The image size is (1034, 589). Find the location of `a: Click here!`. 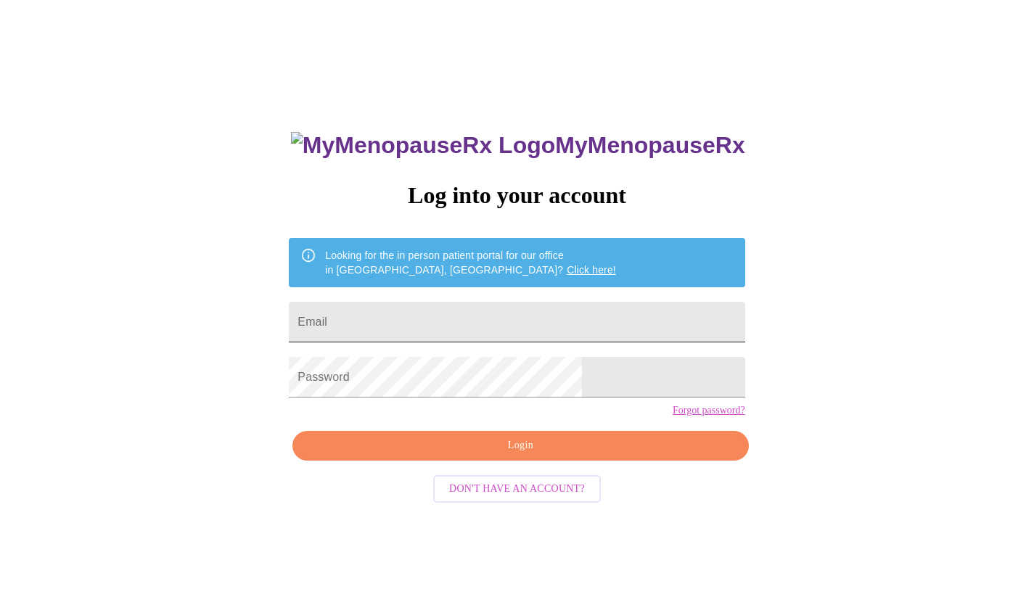

a: Click here! is located at coordinates (591, 270).